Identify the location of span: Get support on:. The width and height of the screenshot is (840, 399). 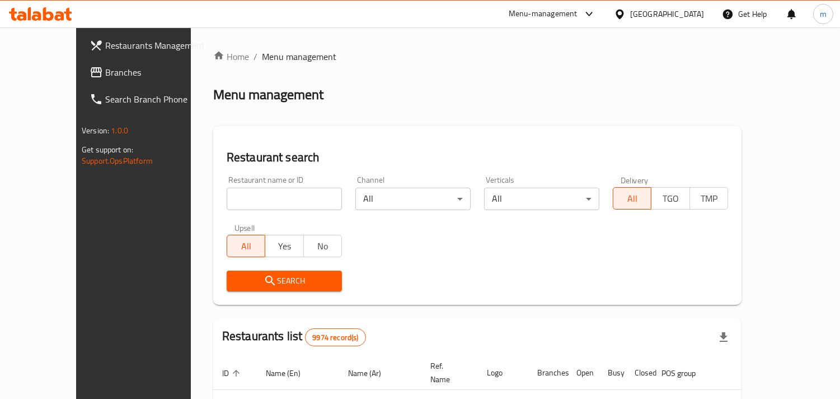
(107, 149).